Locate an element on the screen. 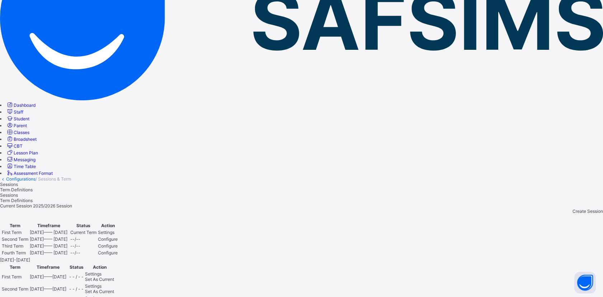  span: Parent is located at coordinates (20, 126).